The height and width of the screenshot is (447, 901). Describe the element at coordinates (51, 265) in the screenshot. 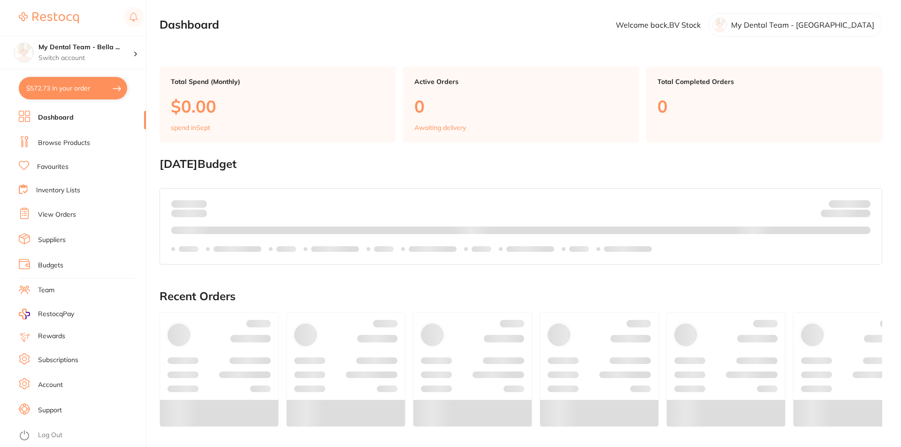

I see `a: Budgets` at that location.